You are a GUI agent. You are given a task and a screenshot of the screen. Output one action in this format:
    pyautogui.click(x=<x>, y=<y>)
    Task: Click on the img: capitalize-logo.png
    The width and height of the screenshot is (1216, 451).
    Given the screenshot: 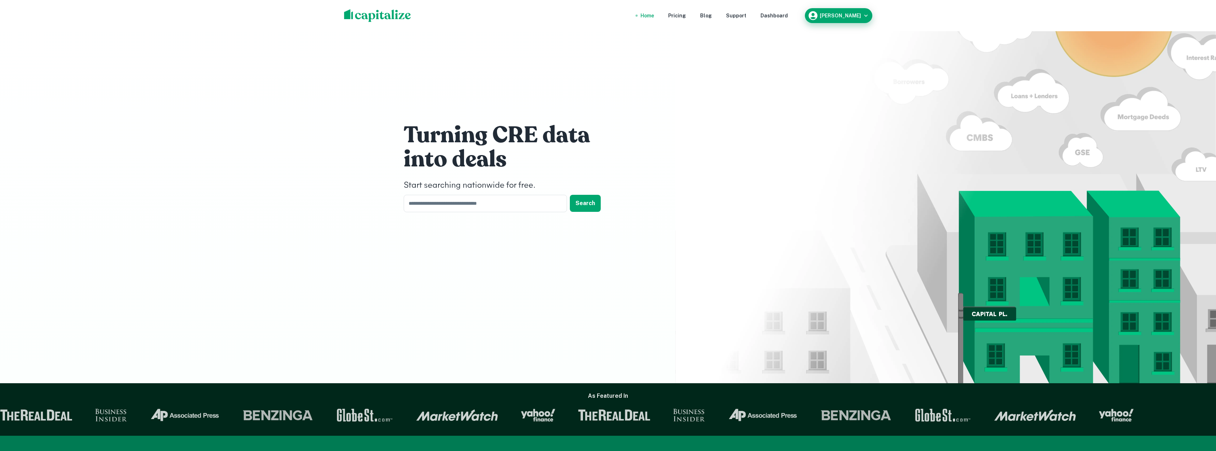 What is the action you would take?
    pyautogui.click(x=377, y=16)
    